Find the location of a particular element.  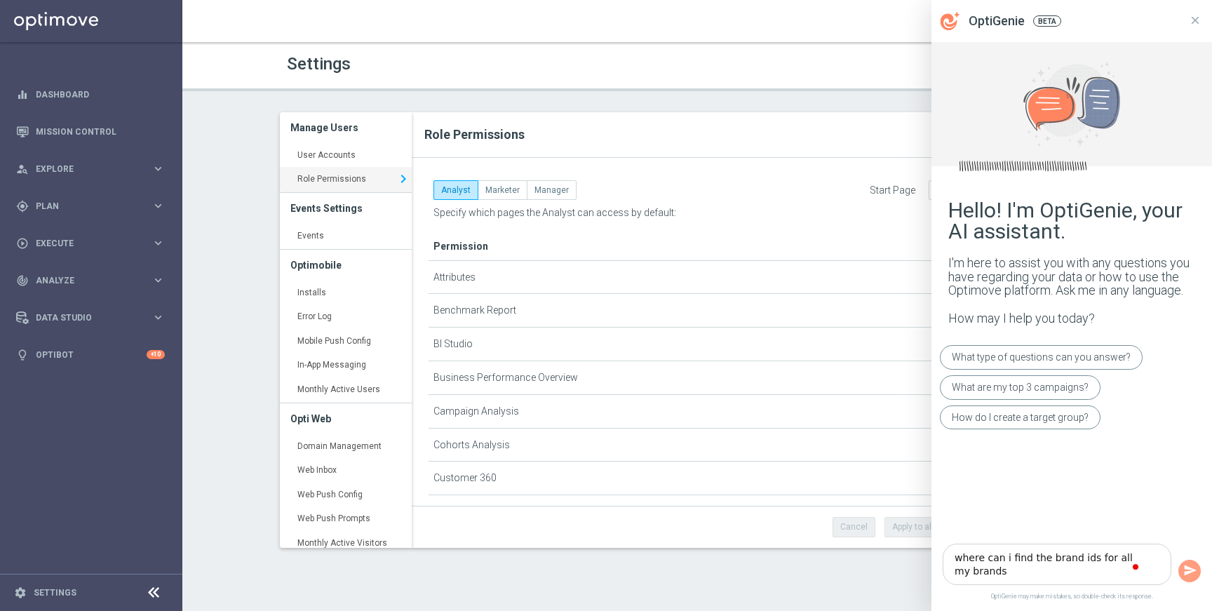

h3: Optimobile is located at coordinates (346, 265).